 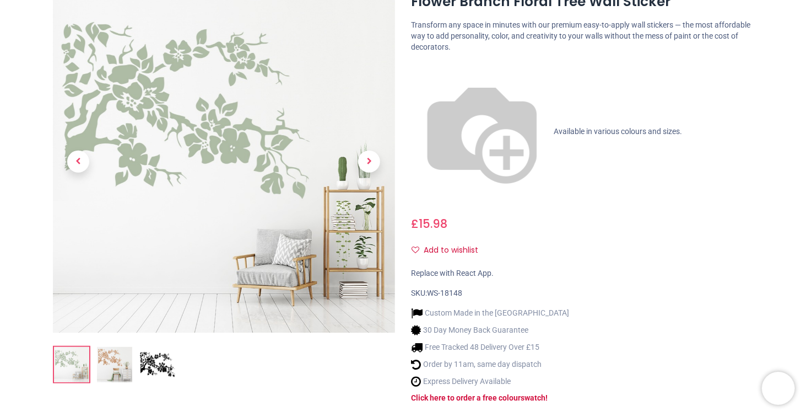 What do you see at coordinates (491, 381) in the screenshot?
I see `li: Express Delivery Available` at bounding box center [491, 381].